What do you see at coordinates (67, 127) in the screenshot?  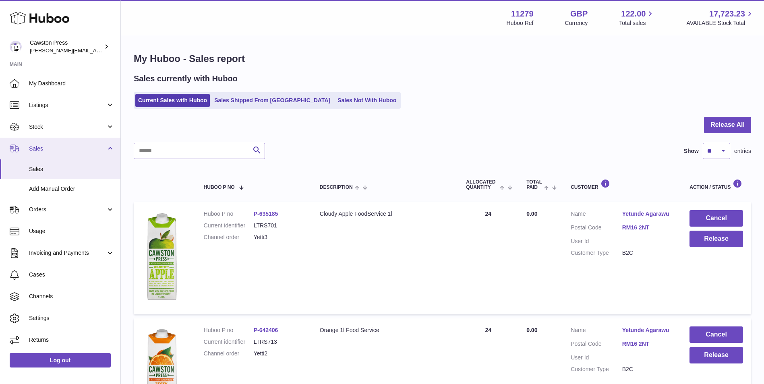 I see `span: Stock` at bounding box center [67, 127].